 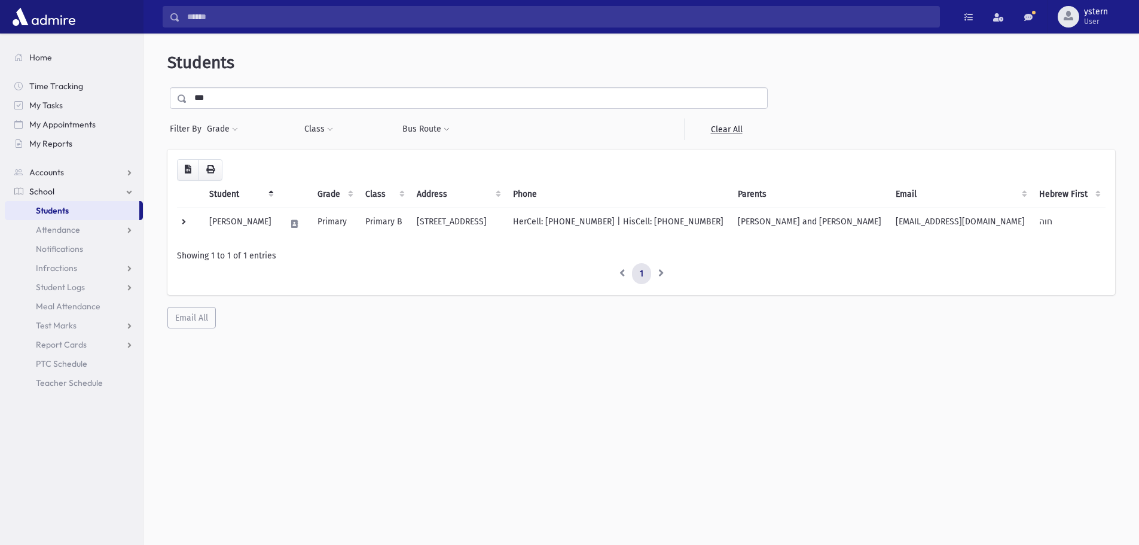 I want to click on span: Report Cards, so click(x=61, y=345).